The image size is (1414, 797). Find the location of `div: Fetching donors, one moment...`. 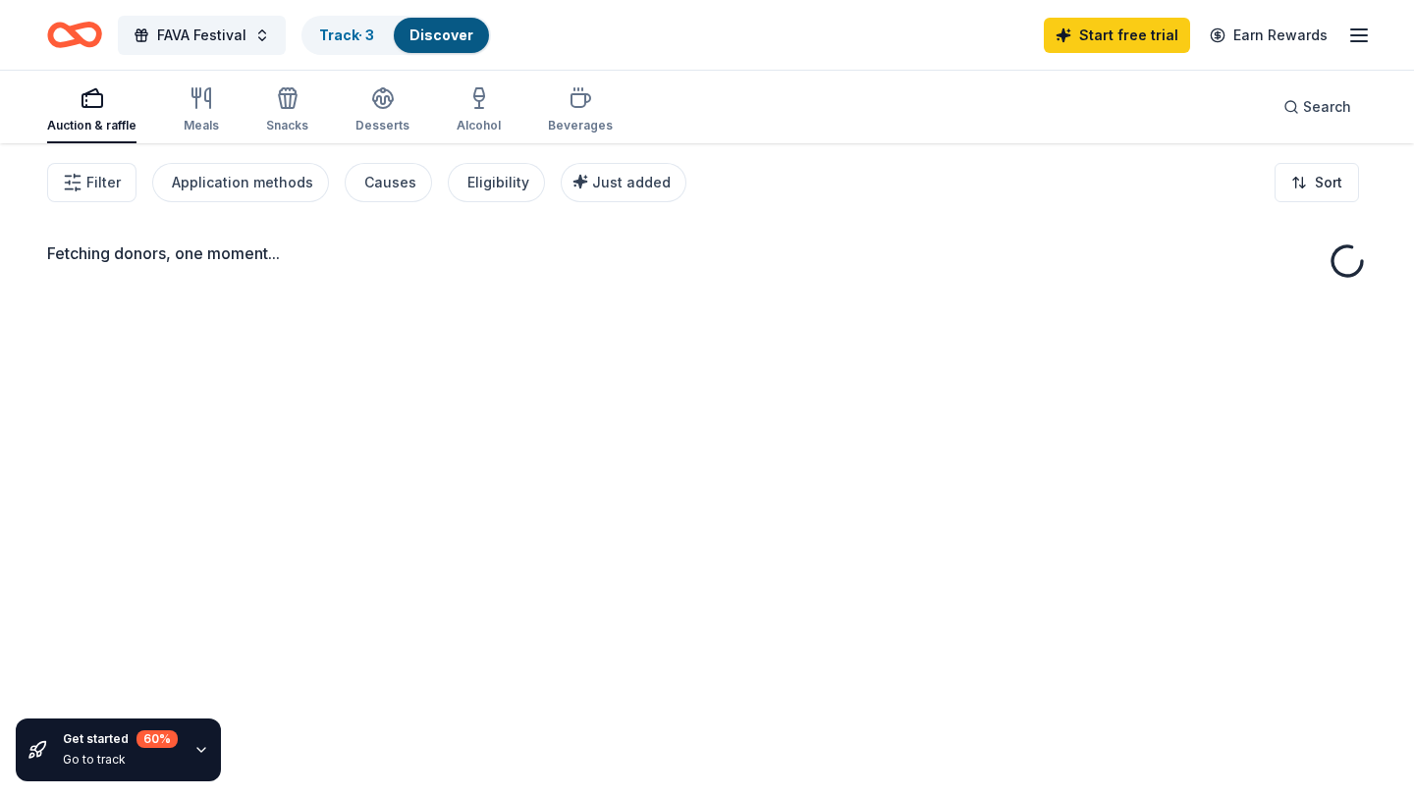

div: Fetching donors, one moment... is located at coordinates (707, 253).